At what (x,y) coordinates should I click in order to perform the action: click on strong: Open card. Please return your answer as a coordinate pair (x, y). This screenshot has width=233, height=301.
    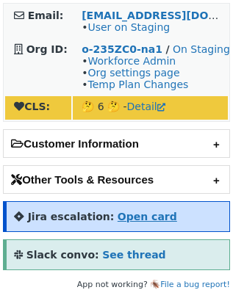
    Looking at the image, I should click on (147, 217).